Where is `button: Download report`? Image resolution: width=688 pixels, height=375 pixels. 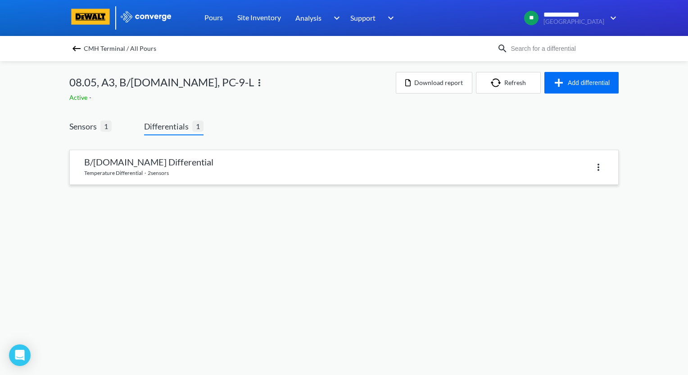
button: Download report is located at coordinates (434, 83).